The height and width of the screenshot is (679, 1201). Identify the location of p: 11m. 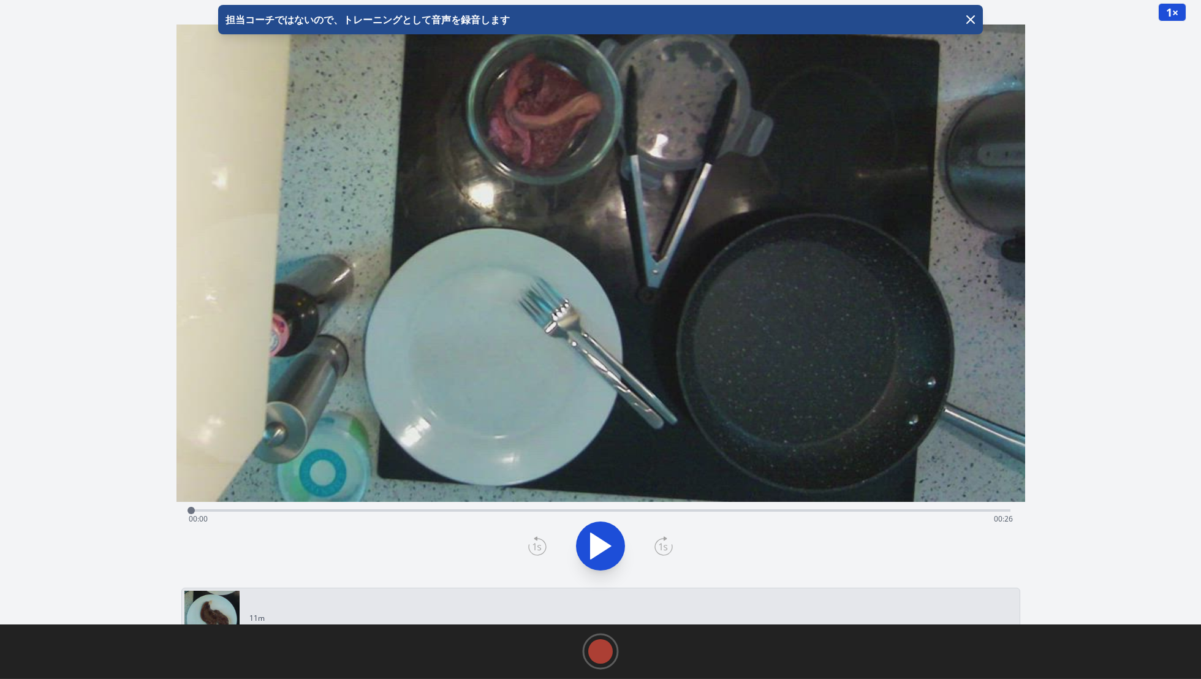
(257, 618).